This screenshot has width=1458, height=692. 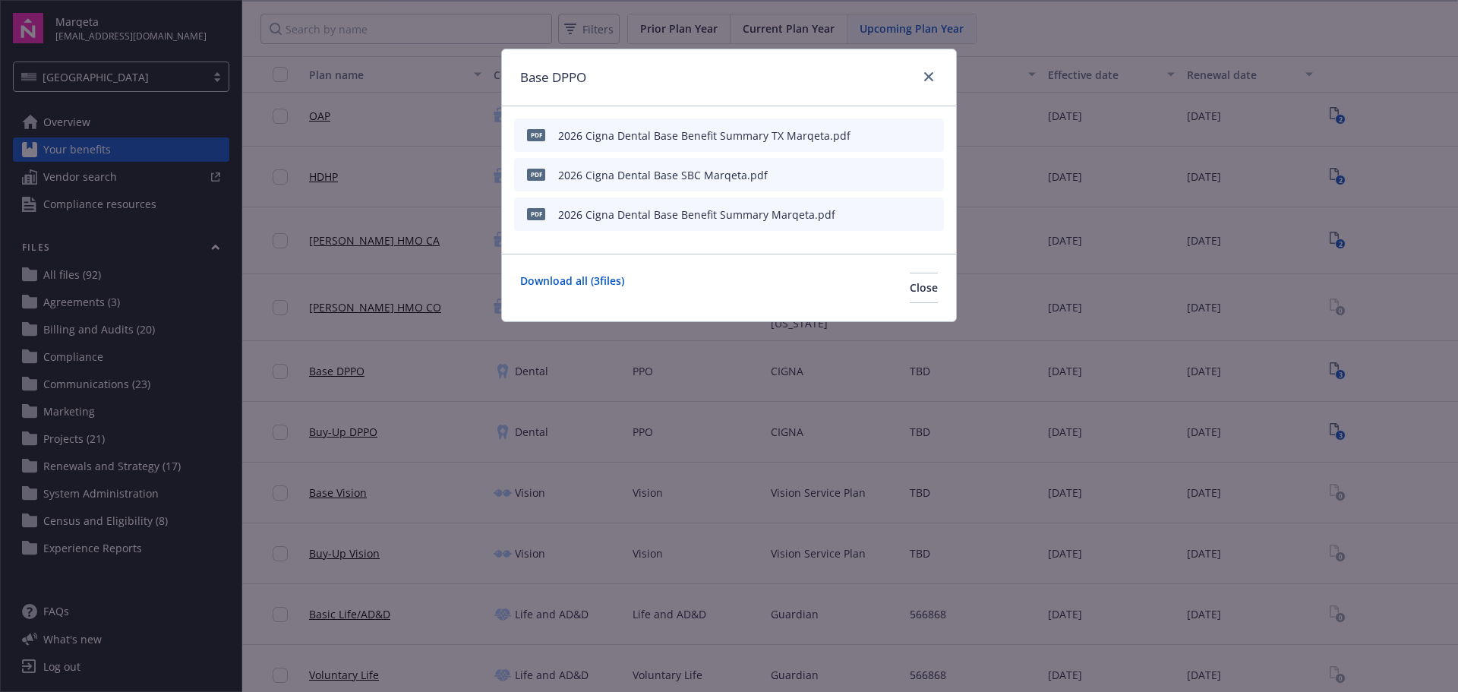 I want to click on div: 2026 Cigna Dental Base Benefit Summary Marqeta.pdf, so click(x=697, y=214).